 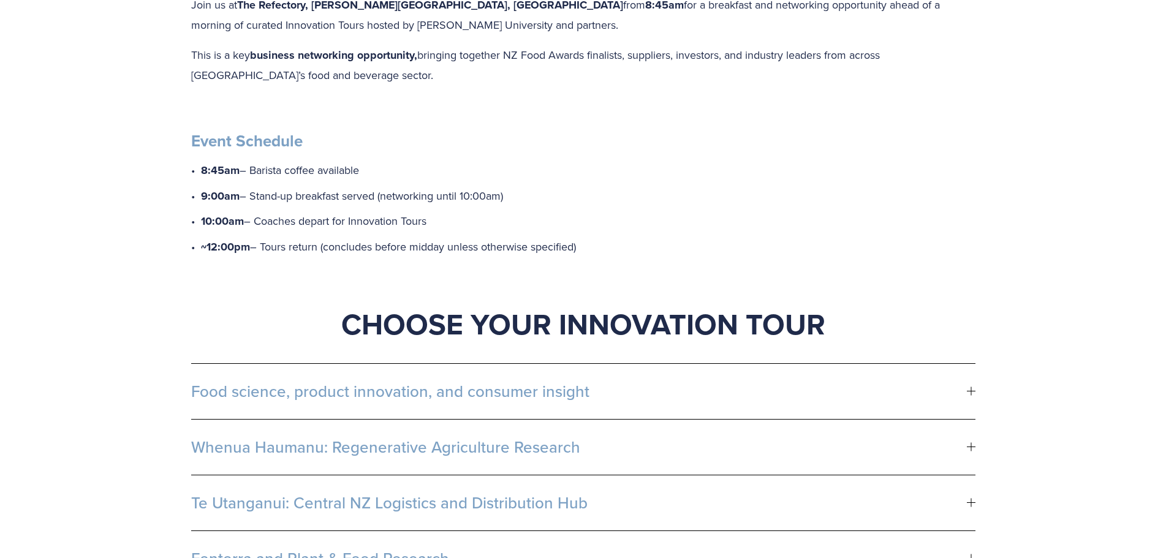 I want to click on button: Food science, product innovation, and consumer insight, so click(x=583, y=391).